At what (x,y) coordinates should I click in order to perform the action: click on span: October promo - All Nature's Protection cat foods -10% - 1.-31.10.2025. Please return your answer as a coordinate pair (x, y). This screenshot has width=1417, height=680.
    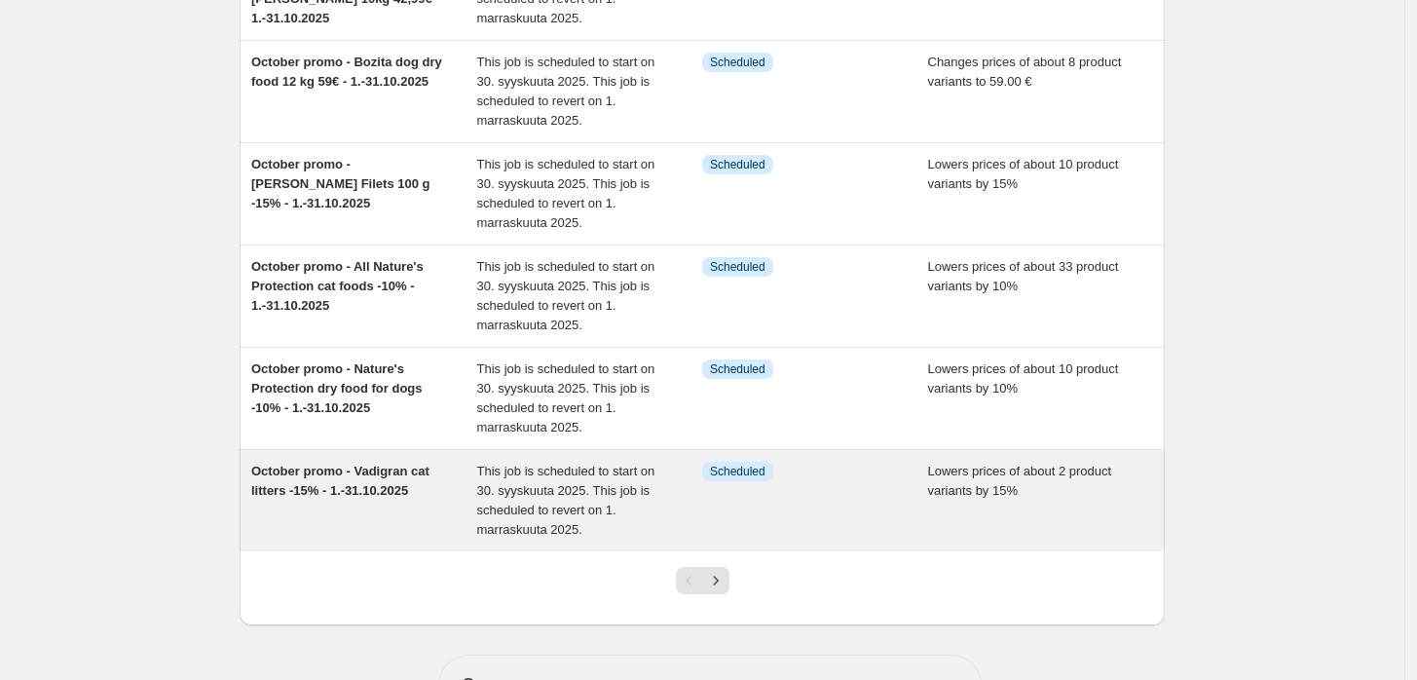
    Looking at the image, I should click on (337, 285).